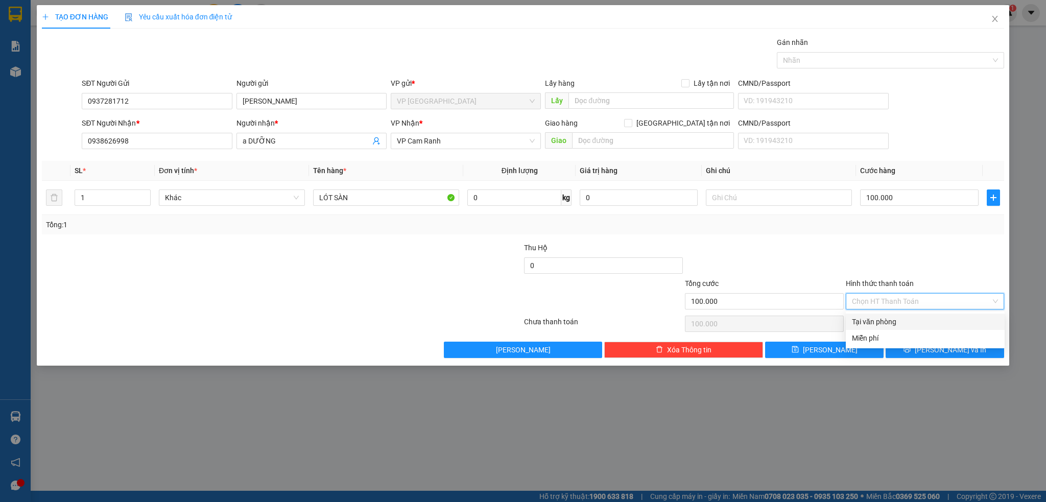 This screenshot has height=502, width=1046. I want to click on span: kg, so click(566, 198).